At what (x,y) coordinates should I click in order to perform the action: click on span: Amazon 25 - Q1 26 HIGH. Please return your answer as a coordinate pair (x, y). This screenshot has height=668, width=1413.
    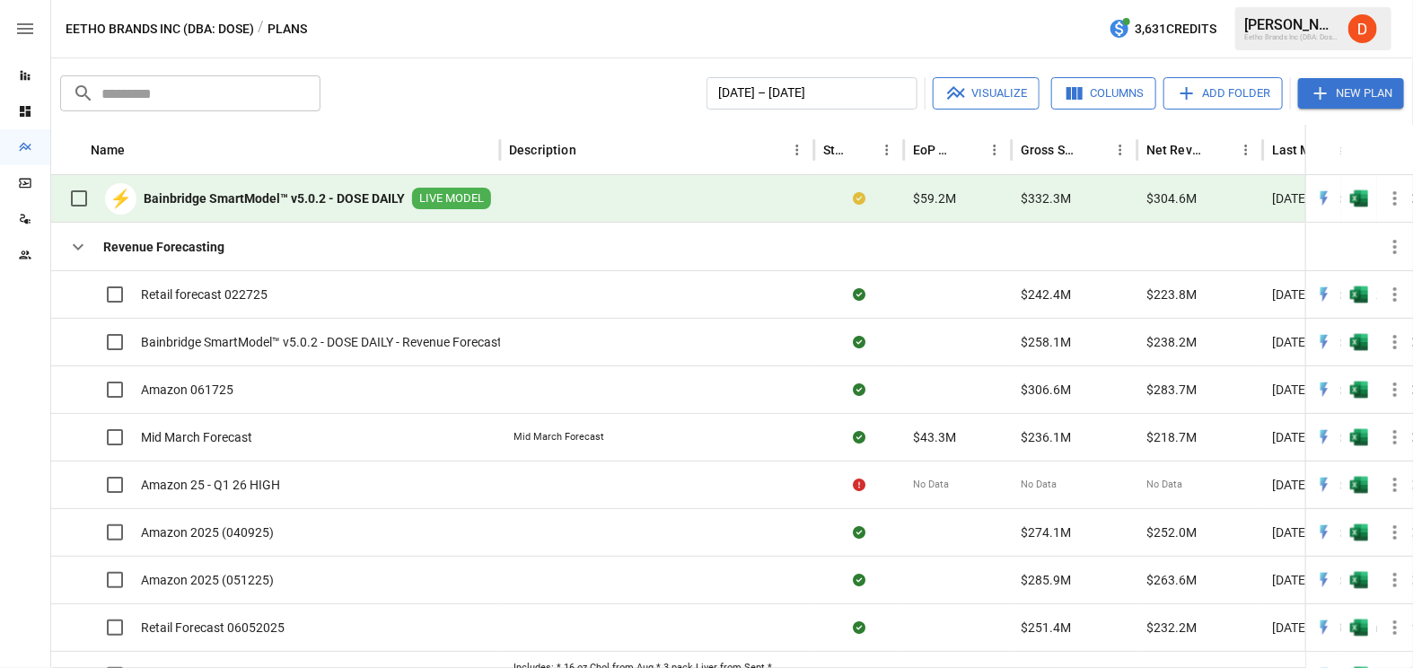
    Looking at the image, I should click on (210, 485).